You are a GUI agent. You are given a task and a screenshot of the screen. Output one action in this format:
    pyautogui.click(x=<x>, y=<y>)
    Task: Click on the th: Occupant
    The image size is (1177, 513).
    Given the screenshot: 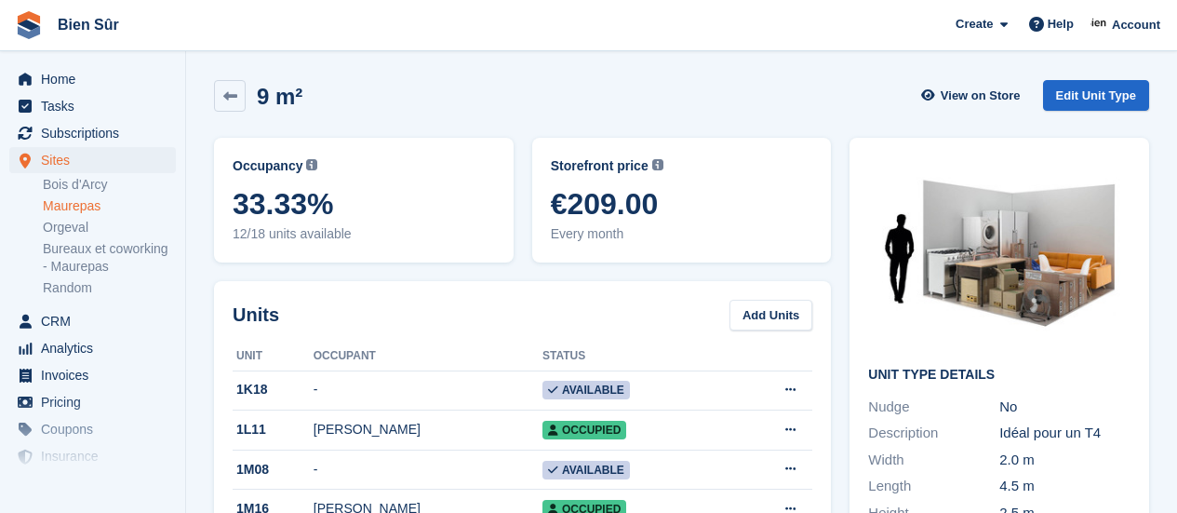 What is the action you would take?
    pyautogui.click(x=428, y=356)
    